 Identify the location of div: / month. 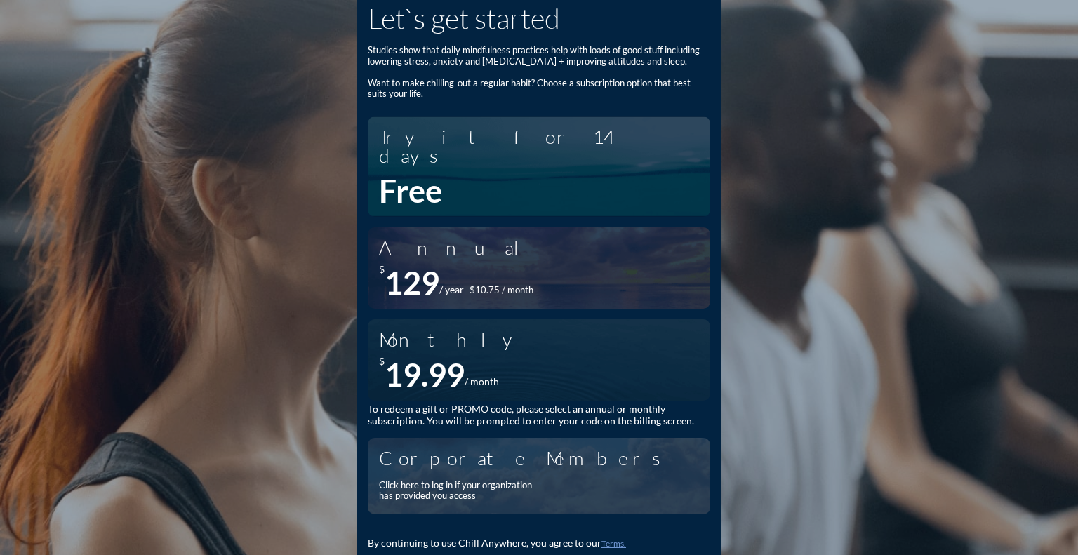
(482, 382).